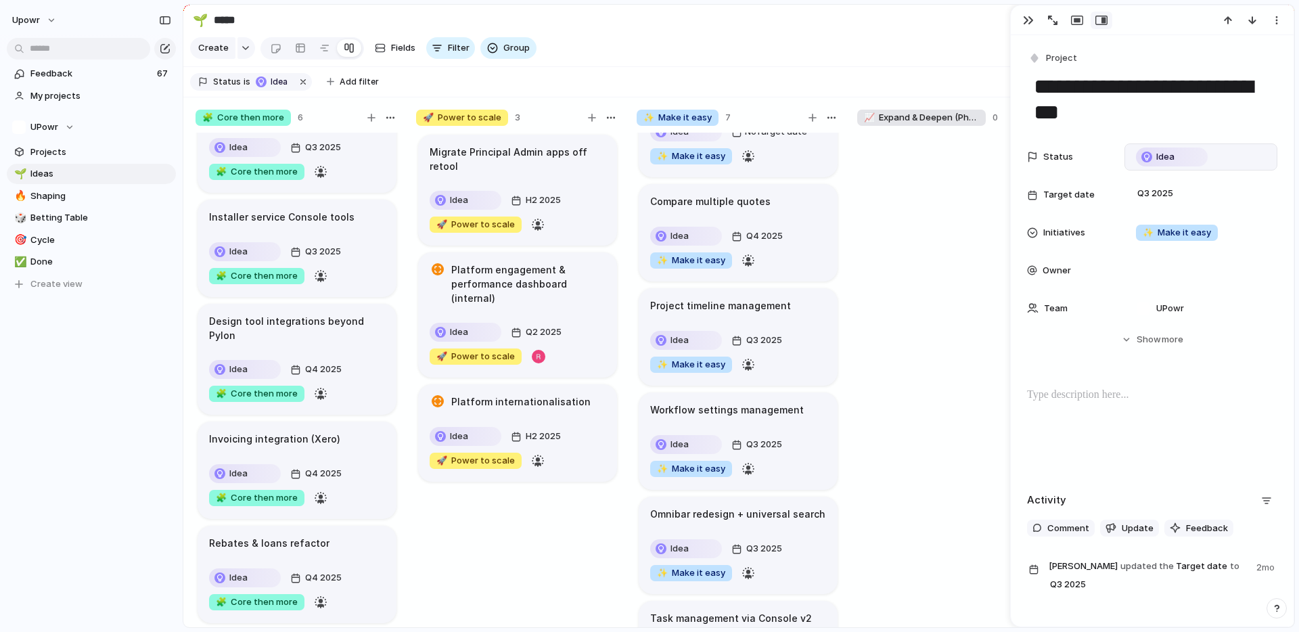 Image resolution: width=1299 pixels, height=632 pixels. Describe the element at coordinates (91, 196) in the screenshot. I see `div: 🔥Shaping` at that location.